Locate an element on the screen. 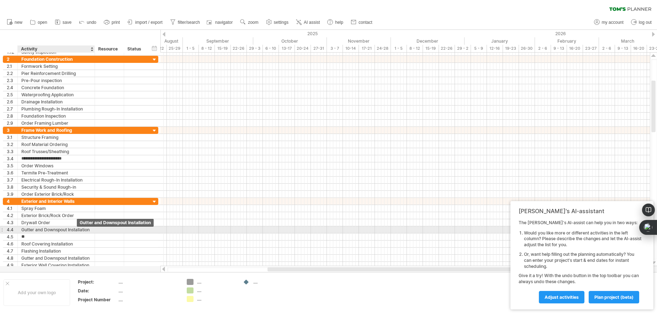  div: Exterior and Interior Walls is located at coordinates (56, 201).